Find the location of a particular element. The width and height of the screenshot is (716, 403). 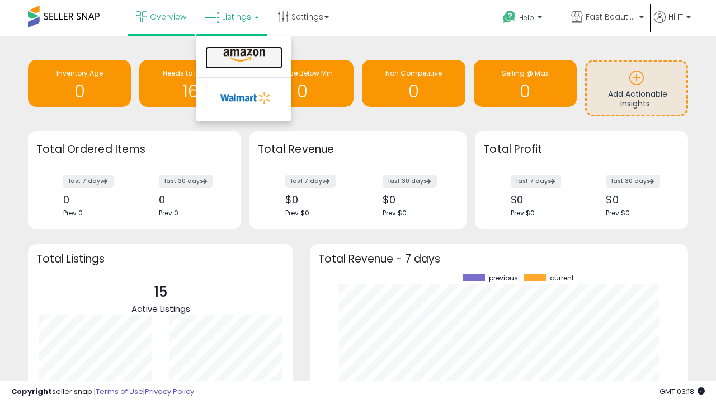

span: Needs to Reprice is located at coordinates (191, 73).